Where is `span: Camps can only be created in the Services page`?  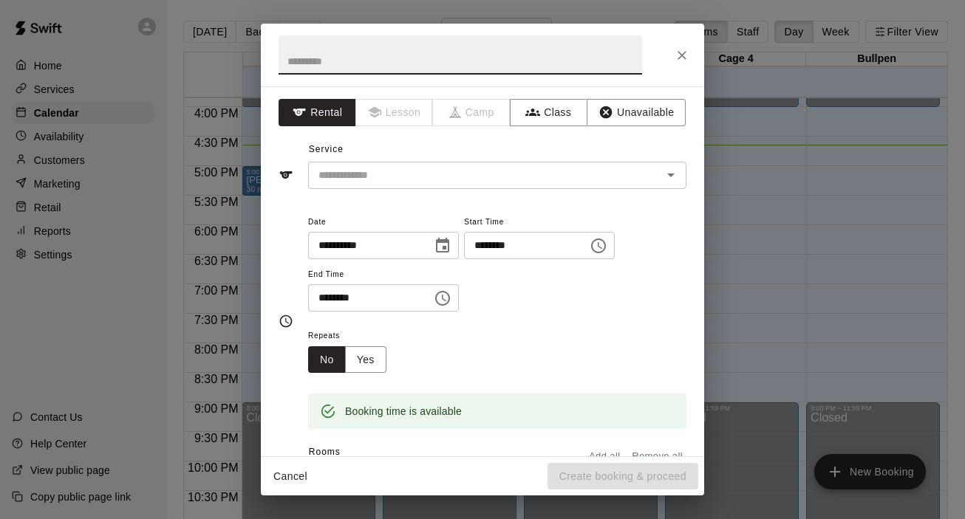 span: Camps can only be created in the Services page is located at coordinates (471, 112).